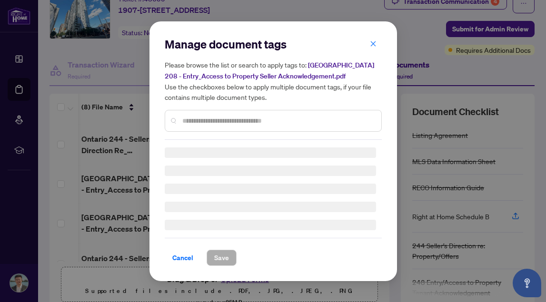  What do you see at coordinates (221, 258) in the screenshot?
I see `button: Save` at bounding box center [221, 258].